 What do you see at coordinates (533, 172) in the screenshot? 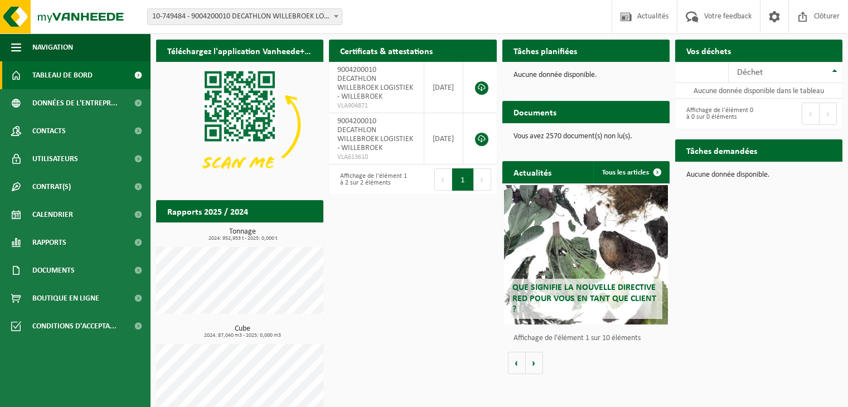
I see `h2: Actualités` at bounding box center [533, 172].